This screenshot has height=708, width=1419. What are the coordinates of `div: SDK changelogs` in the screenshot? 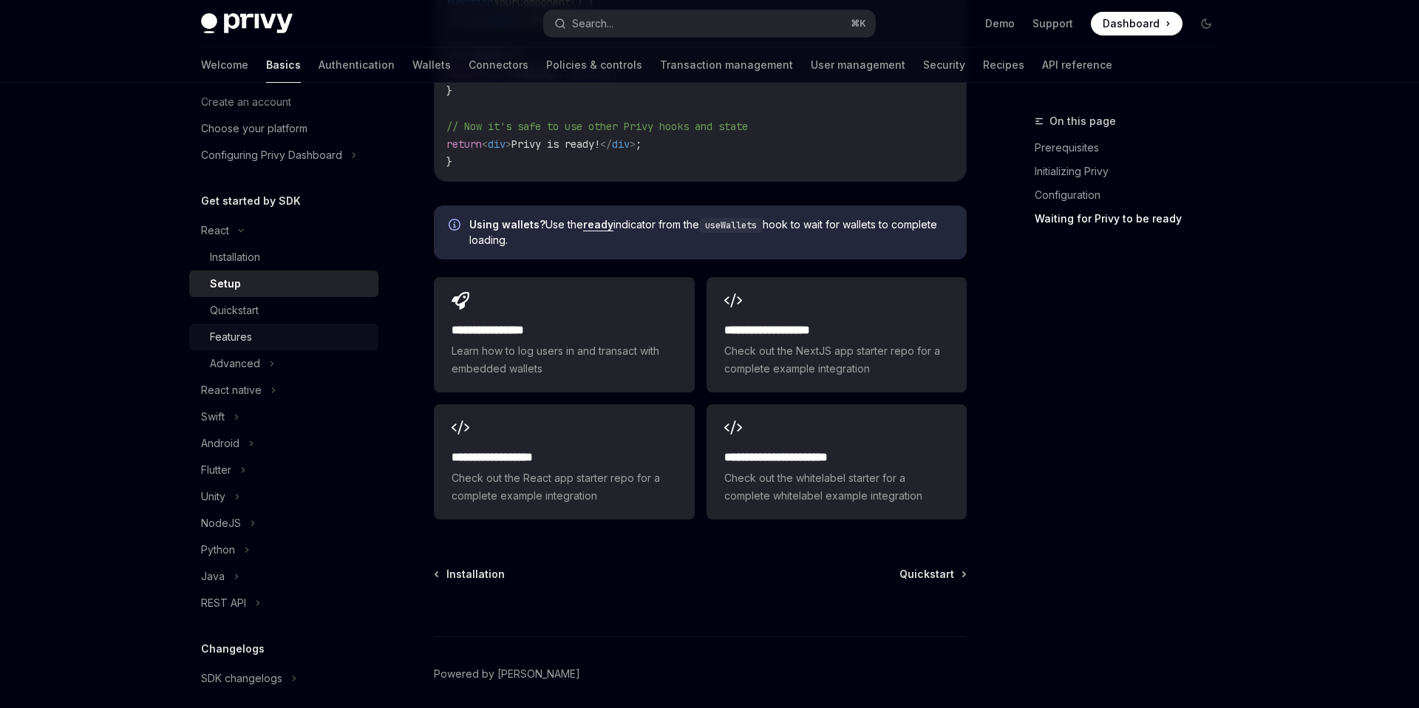 It's located at (242, 678).